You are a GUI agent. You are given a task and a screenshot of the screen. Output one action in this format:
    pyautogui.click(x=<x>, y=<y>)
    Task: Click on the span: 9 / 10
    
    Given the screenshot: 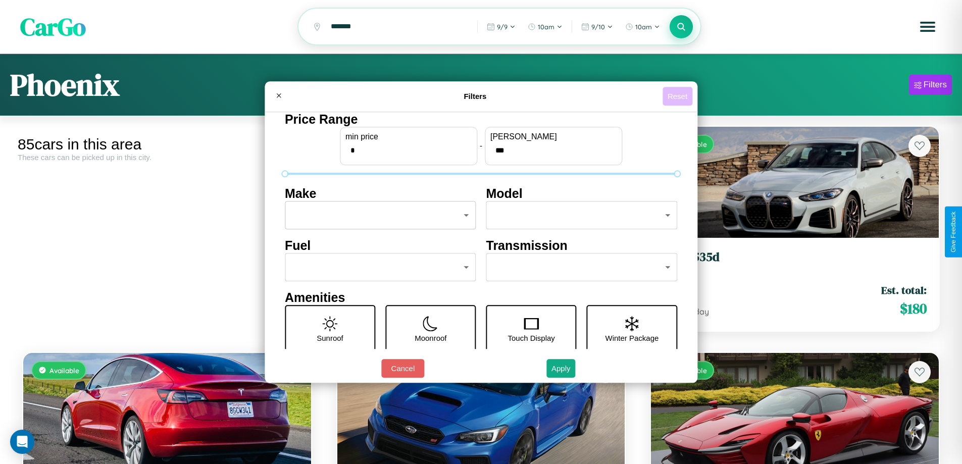 What is the action you would take?
    pyautogui.click(x=598, y=27)
    